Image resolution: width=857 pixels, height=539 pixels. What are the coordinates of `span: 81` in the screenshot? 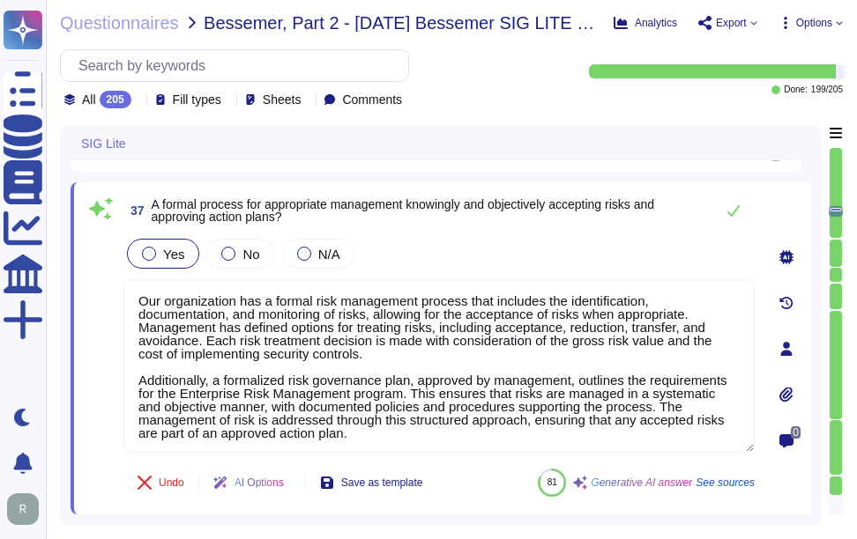 It's located at (552, 482).